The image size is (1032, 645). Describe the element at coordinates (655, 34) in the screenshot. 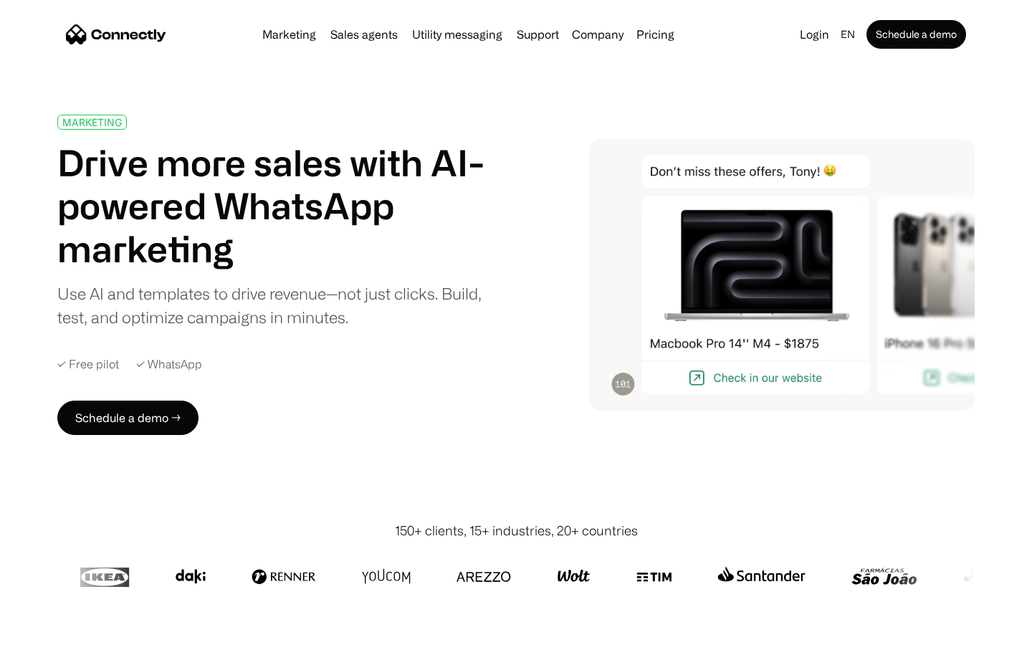

I see `a: Pricing` at that location.